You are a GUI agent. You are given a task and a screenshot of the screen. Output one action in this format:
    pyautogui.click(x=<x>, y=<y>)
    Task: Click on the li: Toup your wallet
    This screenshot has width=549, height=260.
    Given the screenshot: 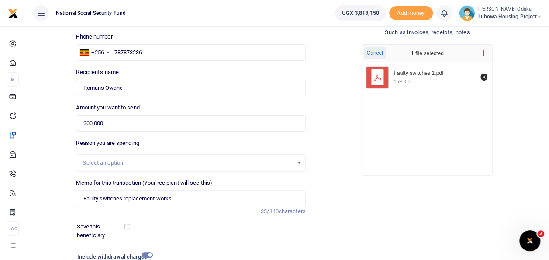 What is the action you would take?
    pyautogui.click(x=411, y=13)
    